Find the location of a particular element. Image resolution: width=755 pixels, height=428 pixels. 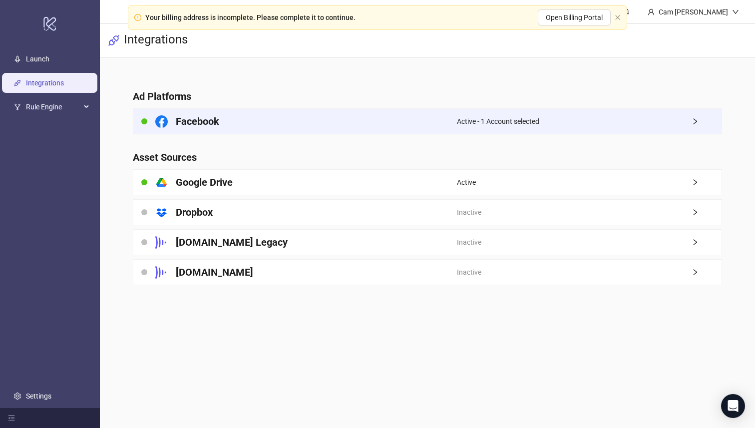

span: exclamation-circle is located at coordinates (138, 17).